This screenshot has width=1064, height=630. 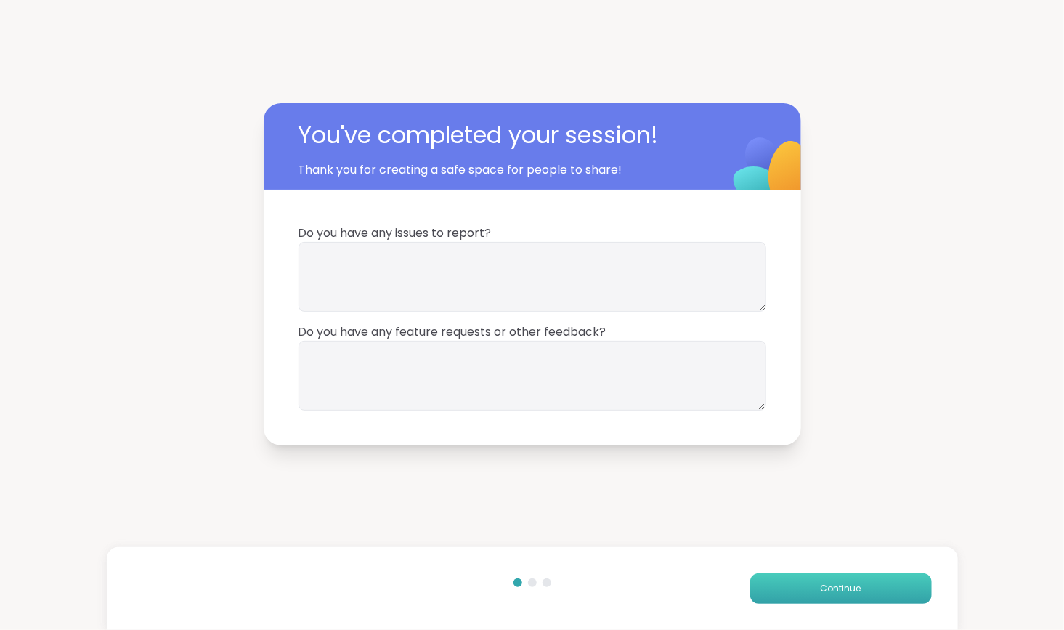 I want to click on span: Do you have any feature requests or other feedback?, so click(x=533, y=332).